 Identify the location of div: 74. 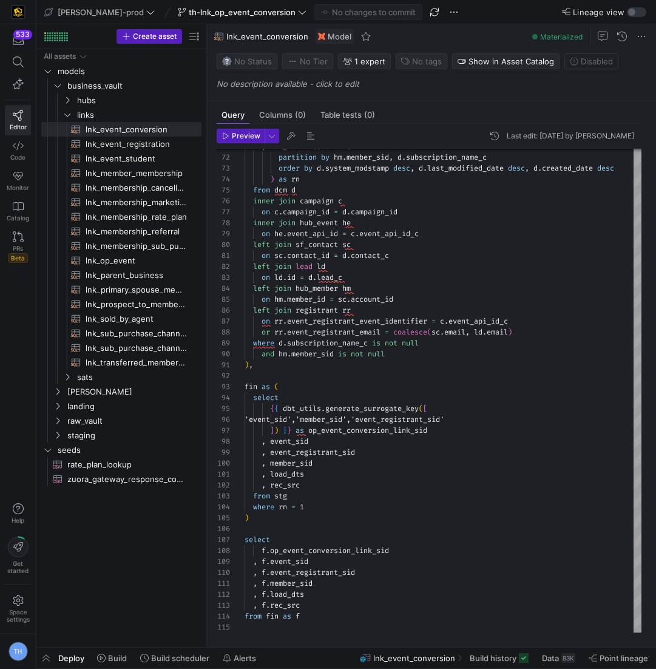
(223, 179).